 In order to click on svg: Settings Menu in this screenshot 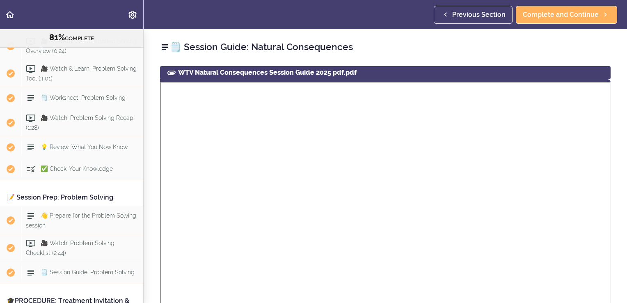, I will do `click(132, 15)`.